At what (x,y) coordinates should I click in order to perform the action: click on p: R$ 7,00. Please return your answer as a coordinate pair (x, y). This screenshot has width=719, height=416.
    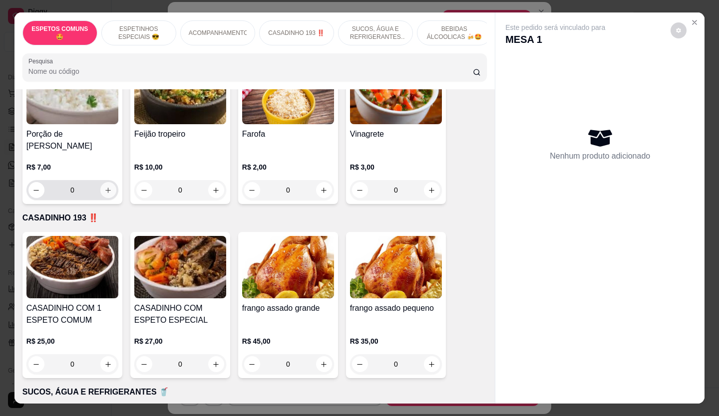
    Looking at the image, I should click on (72, 167).